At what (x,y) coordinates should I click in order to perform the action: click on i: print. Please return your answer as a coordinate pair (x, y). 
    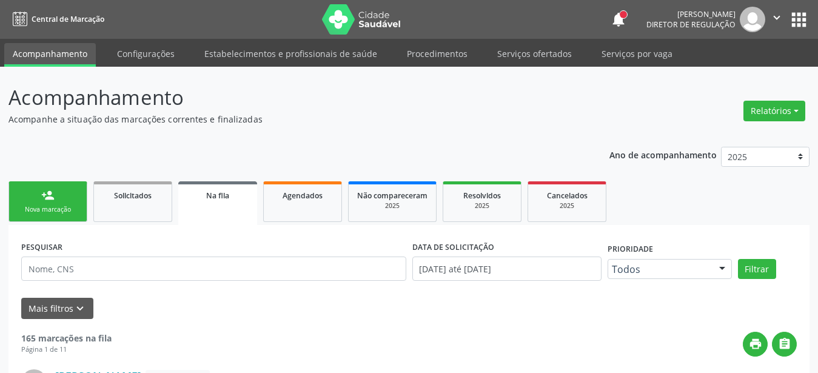
    Looking at the image, I should click on (755, 344).